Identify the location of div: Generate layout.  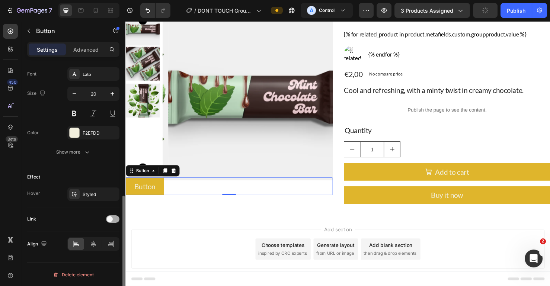
(221, 235).